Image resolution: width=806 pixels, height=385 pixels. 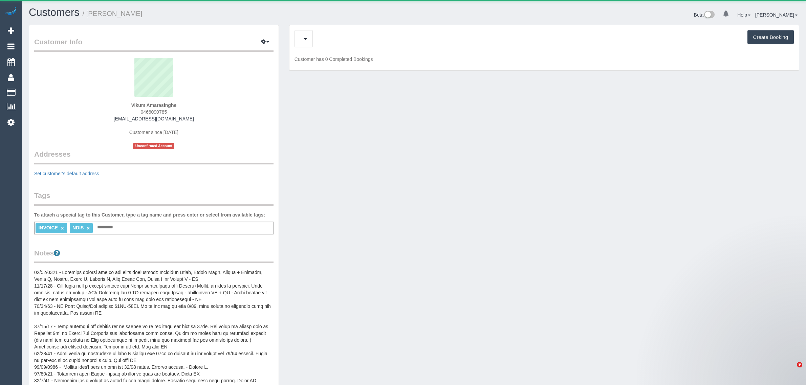 What do you see at coordinates (154, 256) in the screenshot?
I see `legend: Notes` at bounding box center [154, 256].